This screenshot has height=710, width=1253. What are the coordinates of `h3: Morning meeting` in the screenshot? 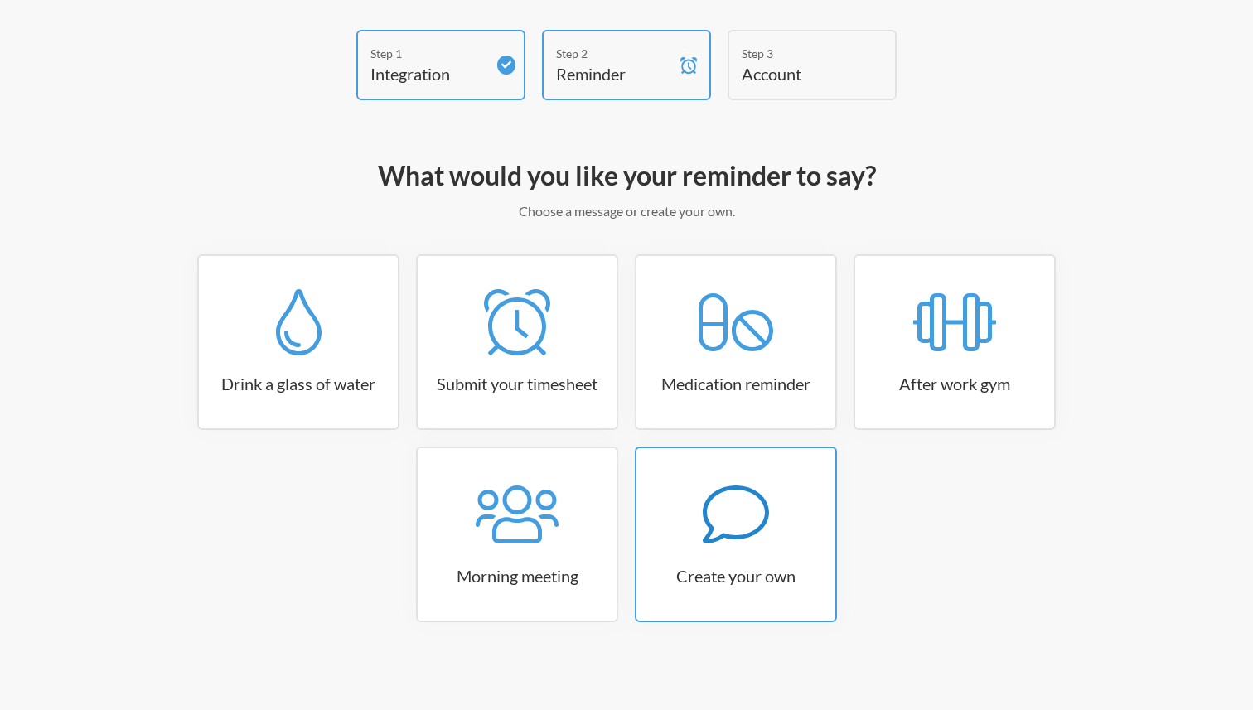 It's located at (517, 576).